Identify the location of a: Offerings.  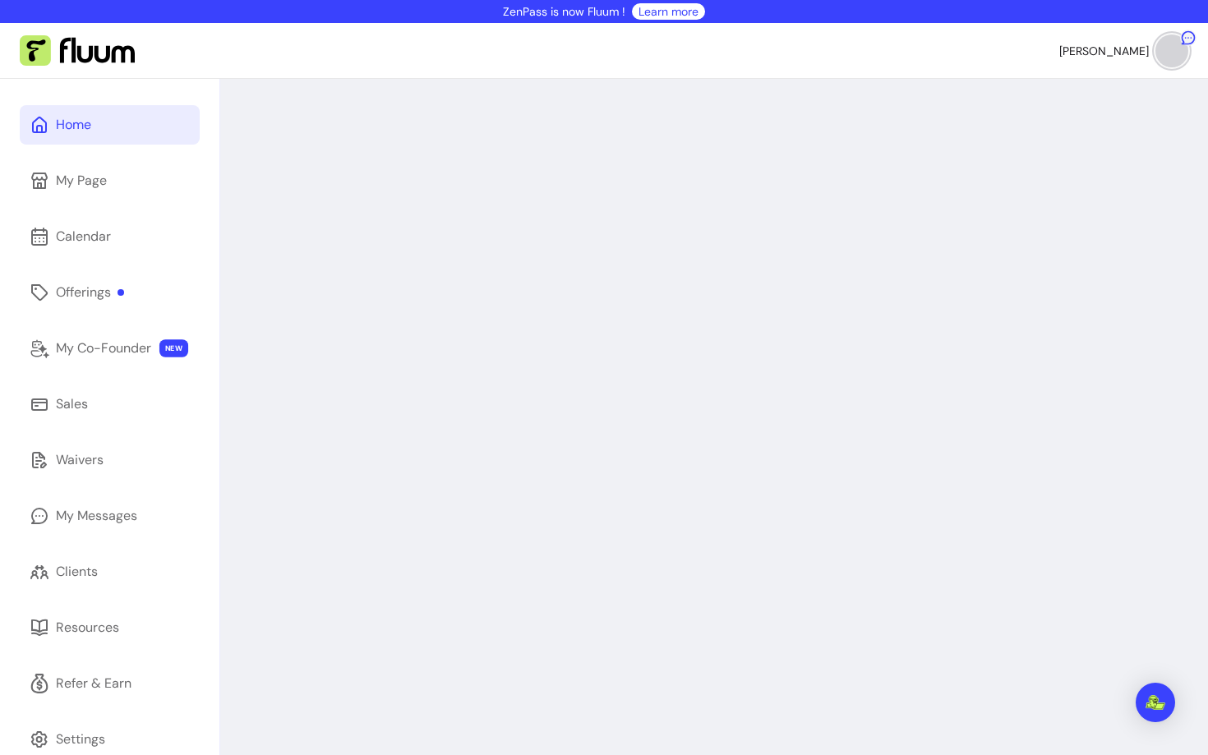
(109, 293).